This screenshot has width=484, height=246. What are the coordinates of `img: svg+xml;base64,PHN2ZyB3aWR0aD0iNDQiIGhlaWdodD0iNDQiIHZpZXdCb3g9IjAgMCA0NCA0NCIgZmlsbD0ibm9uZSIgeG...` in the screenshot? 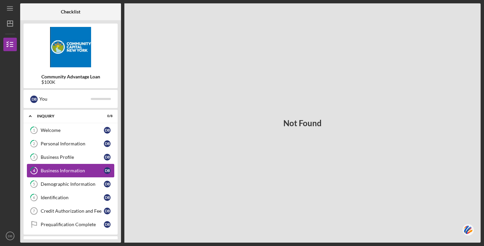 It's located at (468, 229).